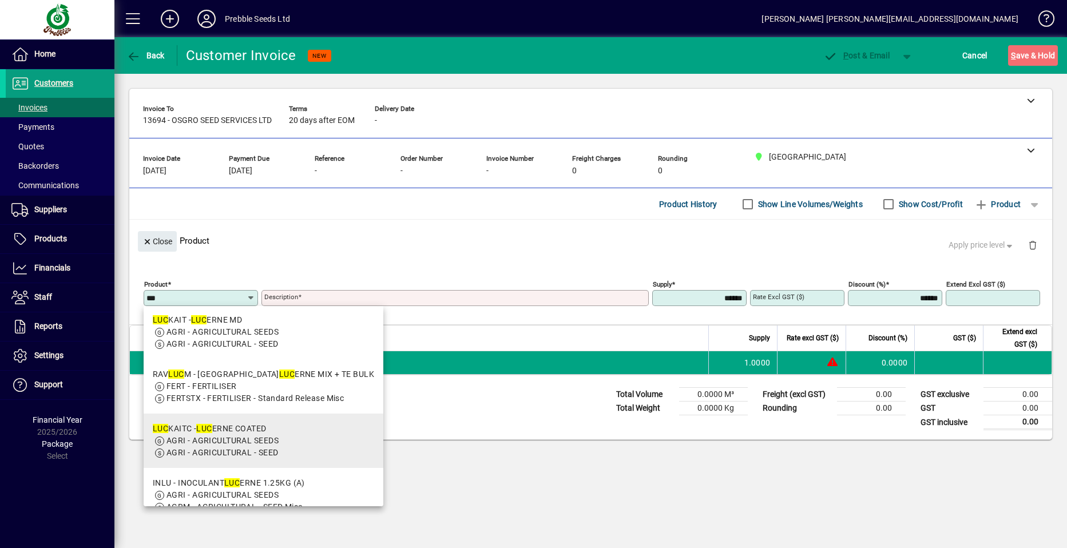 The height and width of the screenshot is (548, 1067). I want to click on a: Settings, so click(60, 356).